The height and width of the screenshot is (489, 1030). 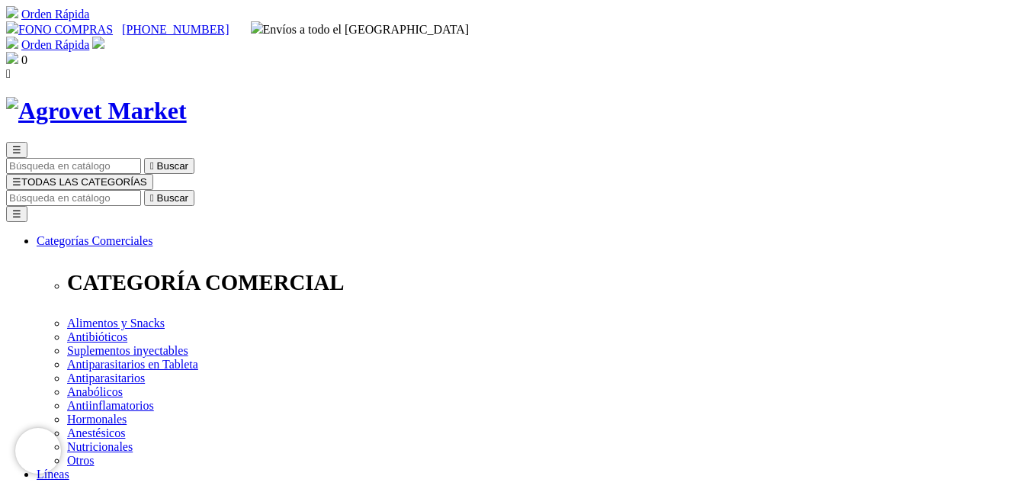 What do you see at coordinates (97, 419) in the screenshot?
I see `span: Hormonales` at bounding box center [97, 419].